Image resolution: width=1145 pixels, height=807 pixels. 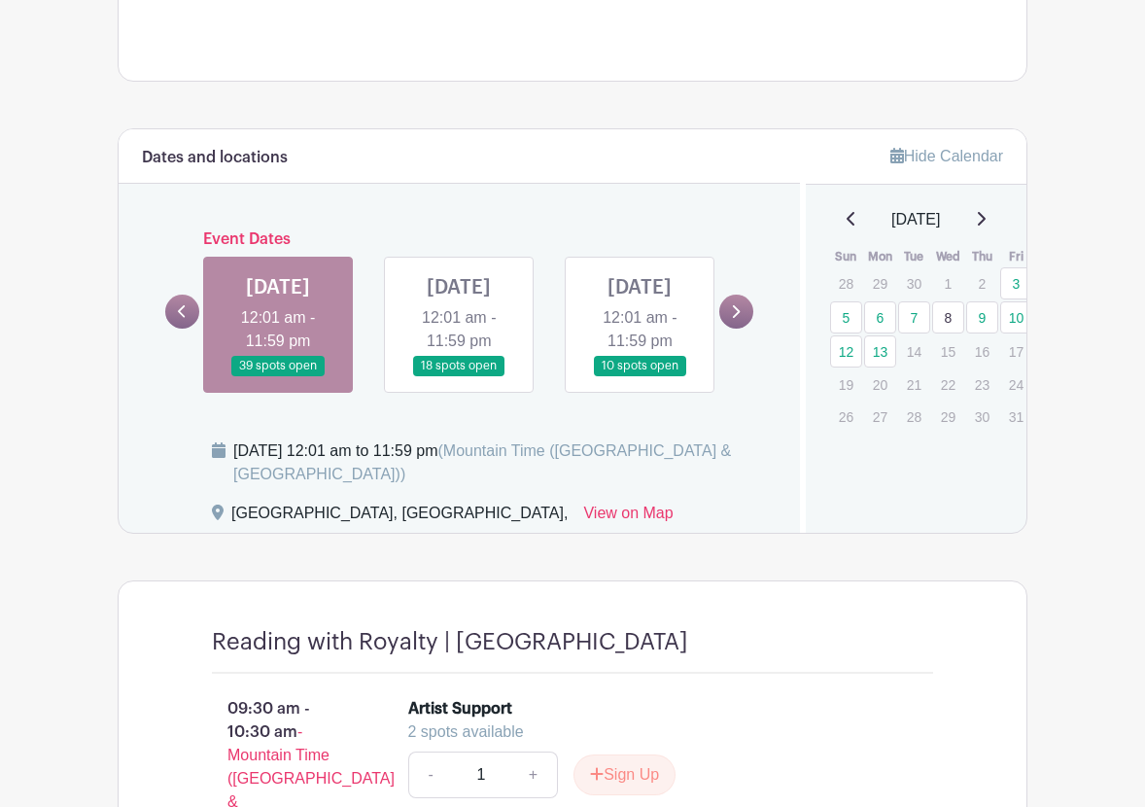 What do you see at coordinates (914, 257) in the screenshot?
I see `th: Tue` at bounding box center [914, 257].